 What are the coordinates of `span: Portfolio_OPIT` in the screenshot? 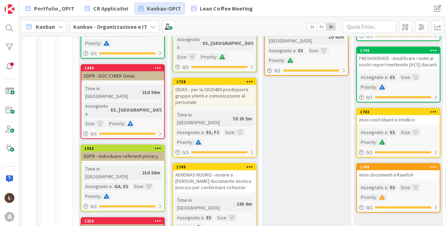 It's located at (54, 8).